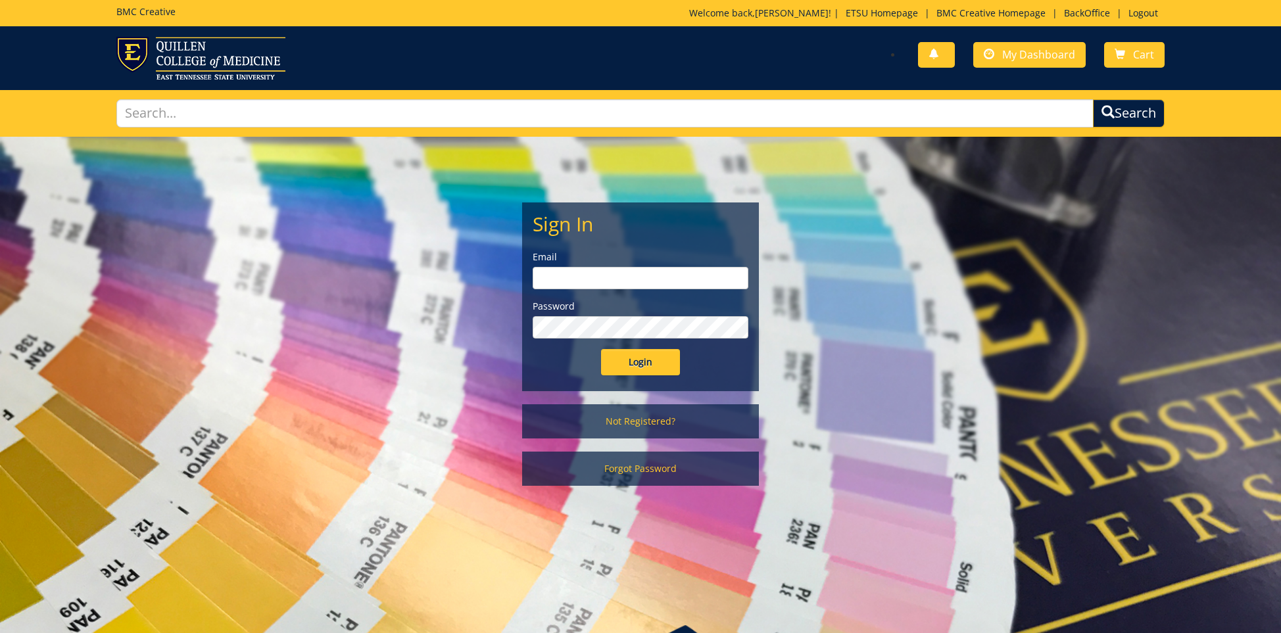 The height and width of the screenshot is (633, 1281). I want to click on a: BMC Creative Homepage, so click(991, 12).